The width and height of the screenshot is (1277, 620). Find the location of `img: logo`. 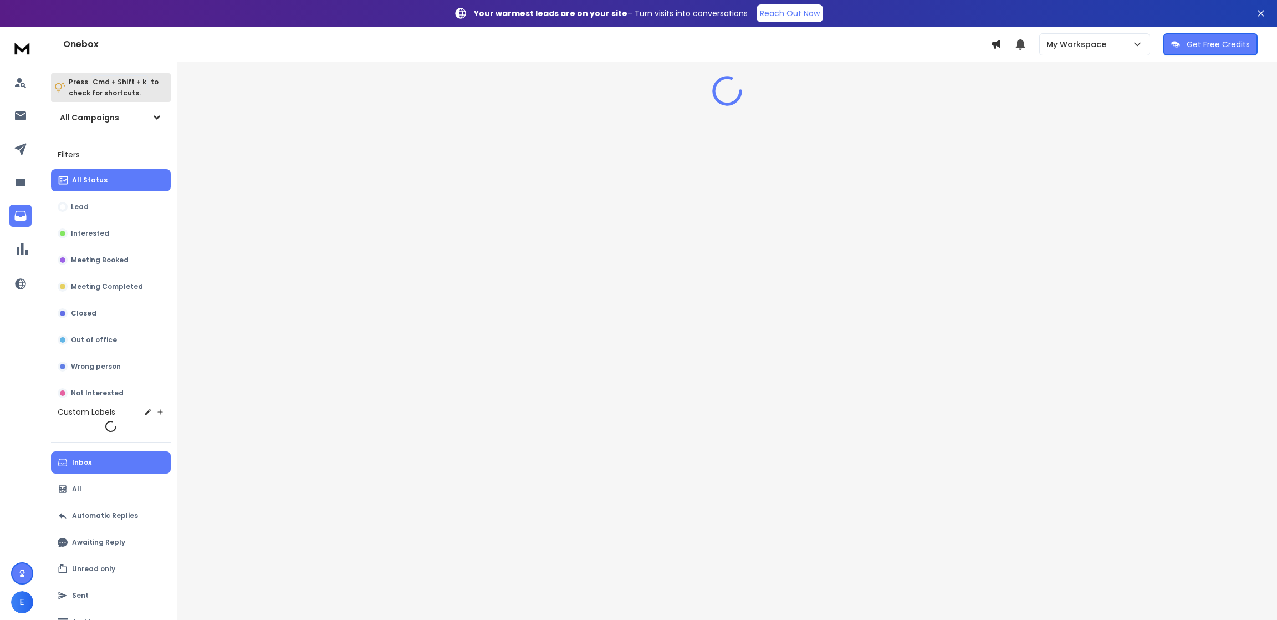

img: logo is located at coordinates (22, 48).